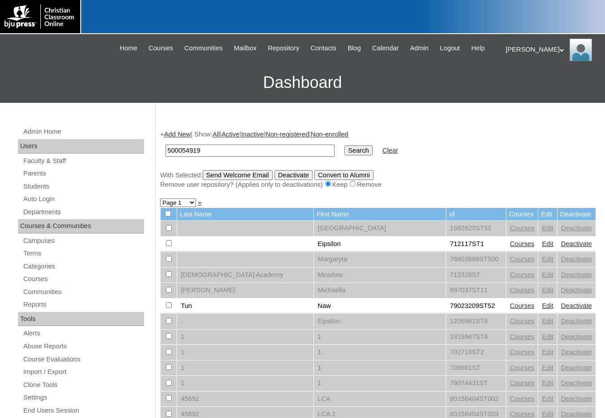 The image size is (605, 418). I want to click on div: With Selected:, so click(378, 179).